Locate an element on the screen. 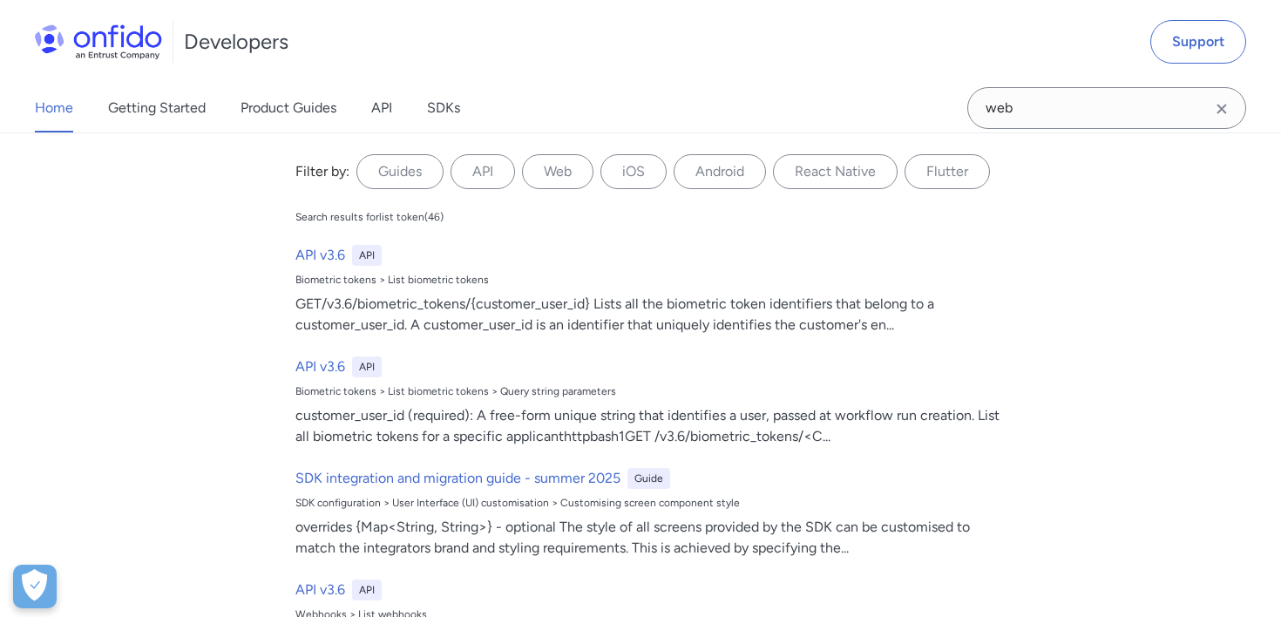  label: API is located at coordinates (483, 172).